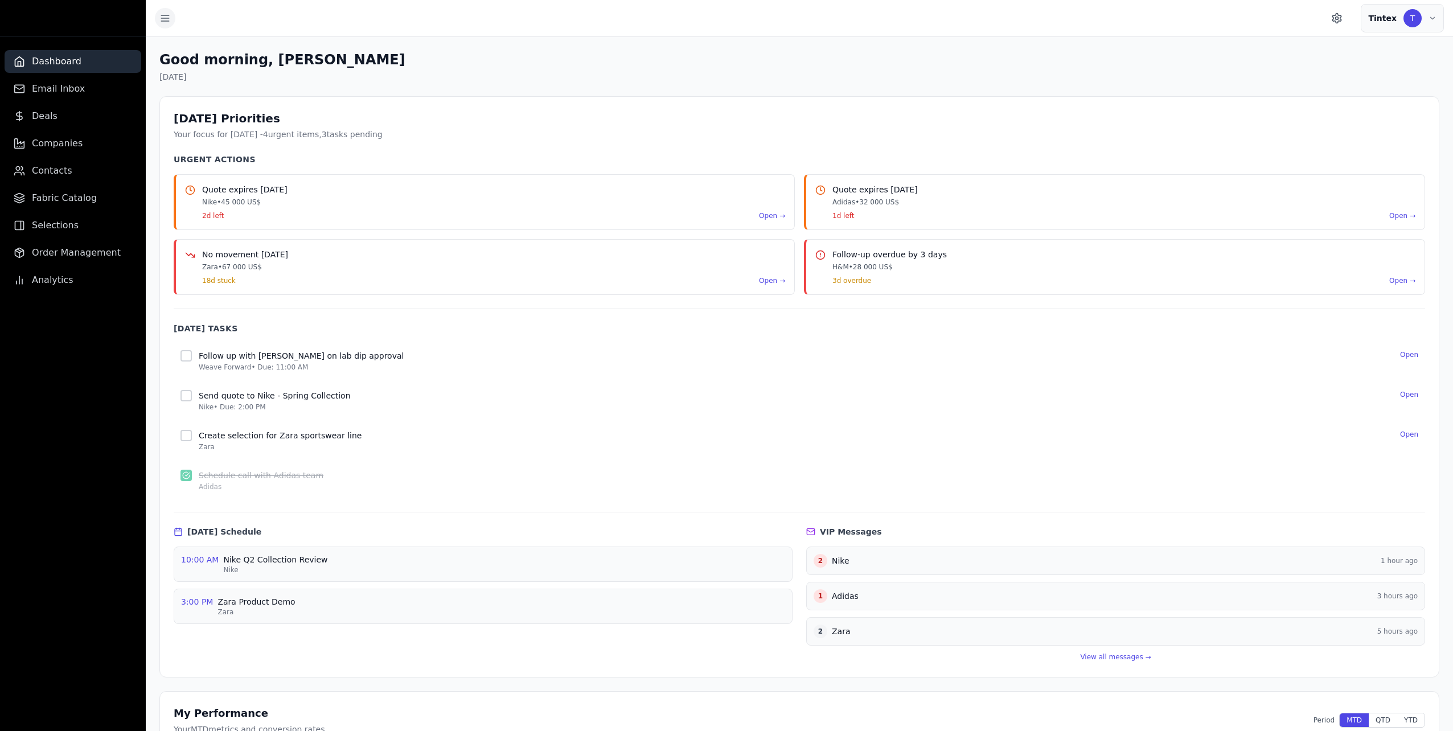 This screenshot has height=731, width=1453. I want to click on span: Companies, so click(57, 143).